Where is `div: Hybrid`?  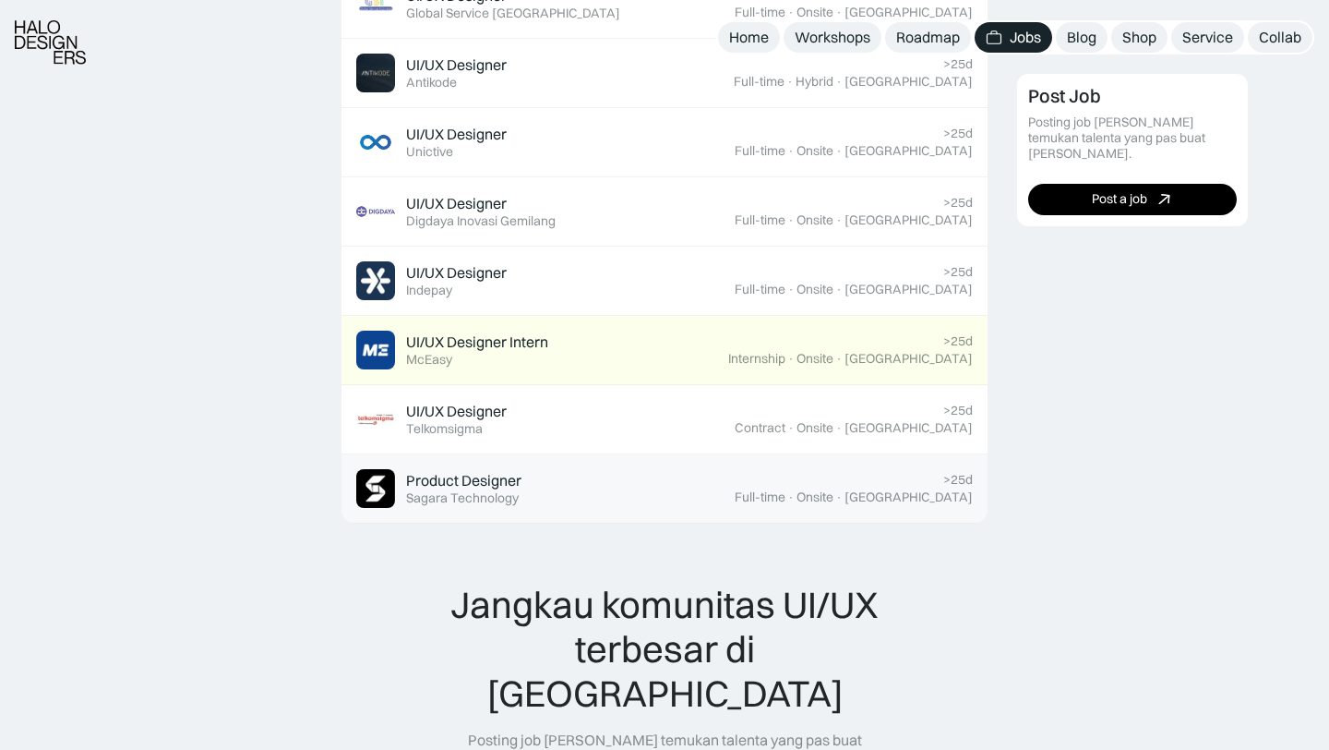
div: Hybrid is located at coordinates (814, 81).